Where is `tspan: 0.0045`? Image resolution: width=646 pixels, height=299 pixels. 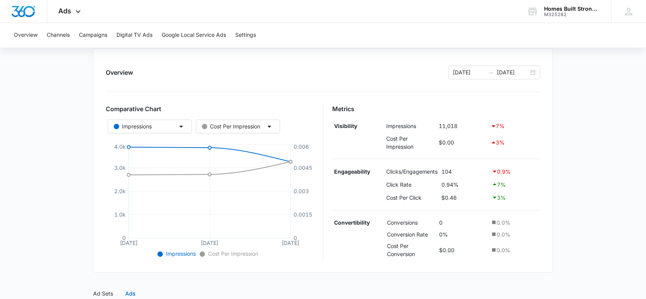 tspan: 0.0045 is located at coordinates (303, 167).